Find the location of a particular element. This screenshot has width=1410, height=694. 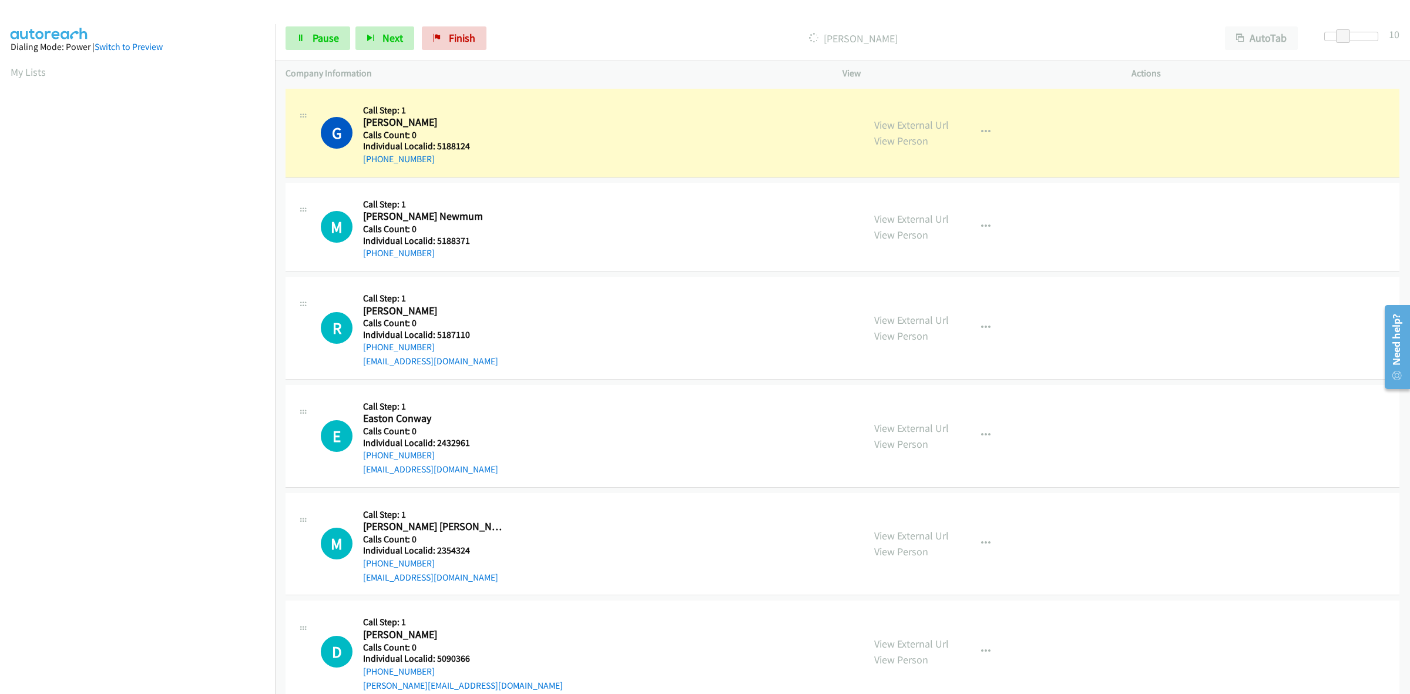

div: Open Resource Center is located at coordinates (21, 46).